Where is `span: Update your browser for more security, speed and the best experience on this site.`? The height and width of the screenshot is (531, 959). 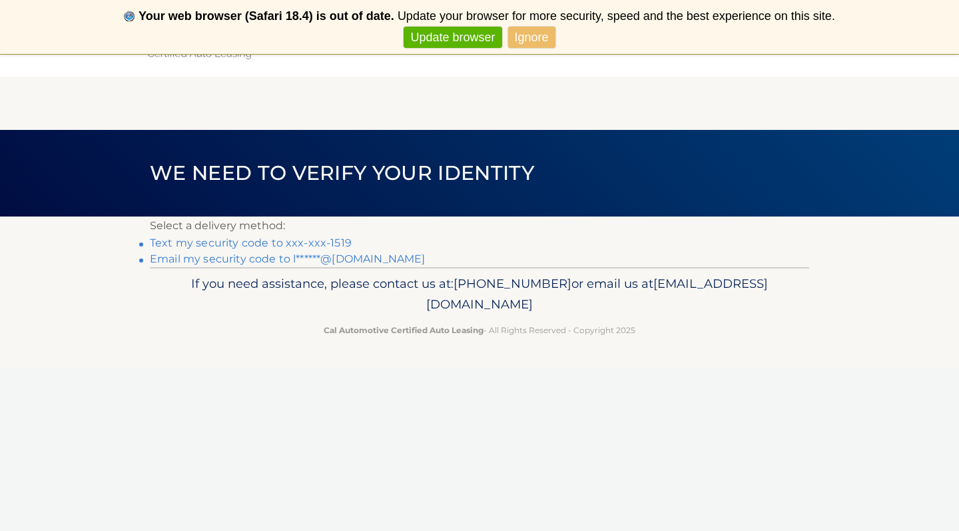
span: Update your browser for more security, speed and the best experience on this site. is located at coordinates (616, 16).